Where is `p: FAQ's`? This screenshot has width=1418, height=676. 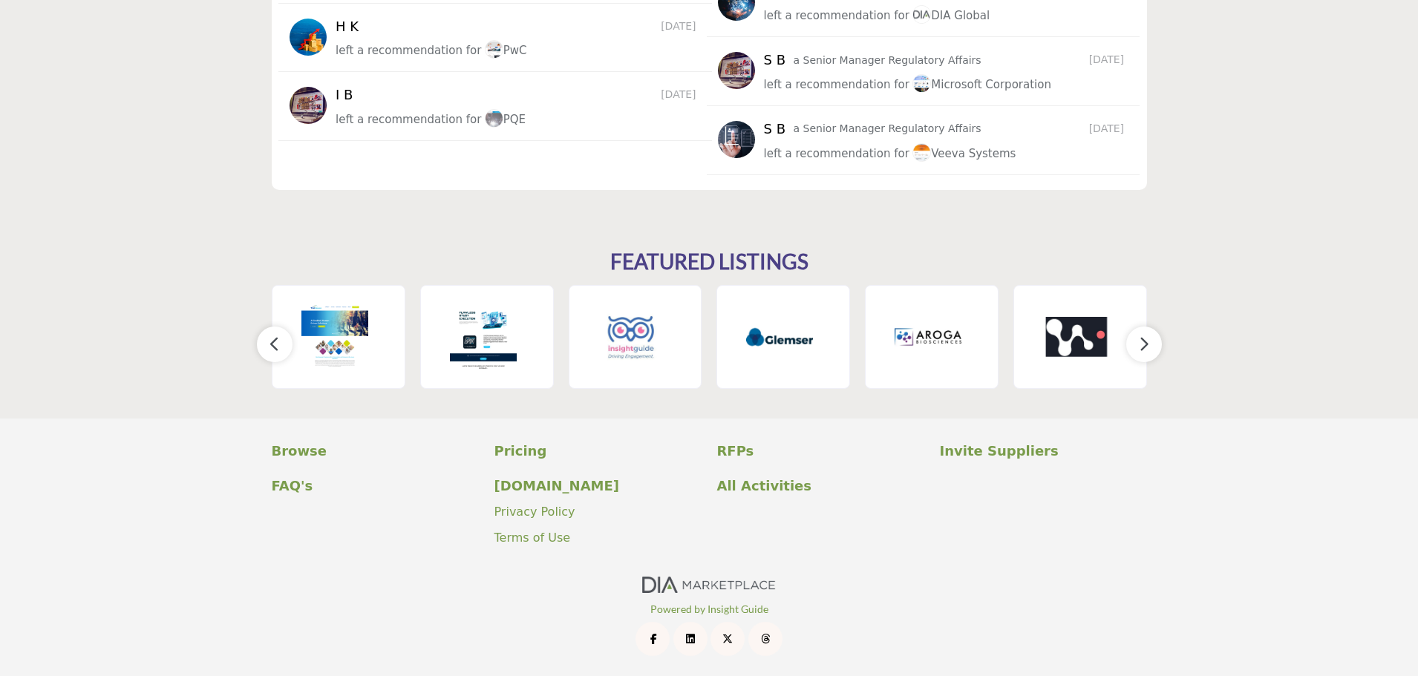 p: FAQ's is located at coordinates (375, 486).